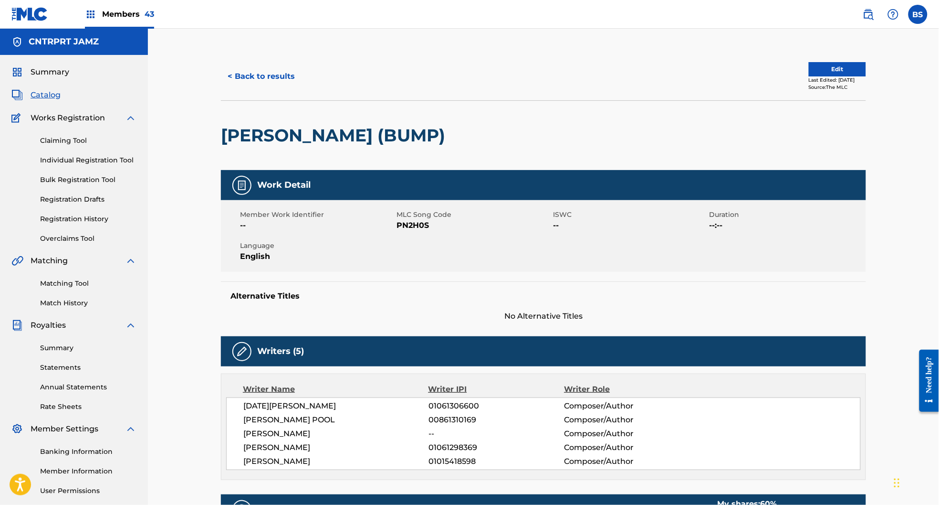 Image resolution: width=939 pixels, height=505 pixels. I want to click on span: Duration, so click(787, 214).